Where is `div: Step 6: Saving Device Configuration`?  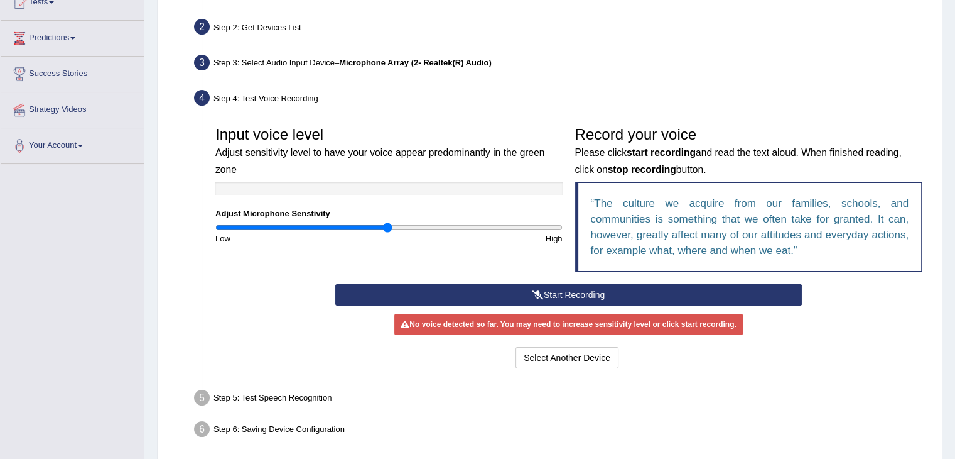 div: Step 6: Saving Device Configuration is located at coordinates (562, 431).